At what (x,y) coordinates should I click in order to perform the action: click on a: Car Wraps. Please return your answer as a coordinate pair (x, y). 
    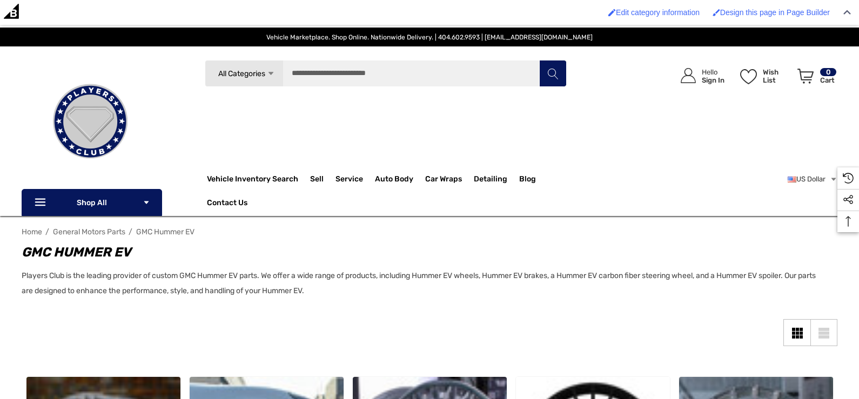
    Looking at the image, I should click on (449, 179).